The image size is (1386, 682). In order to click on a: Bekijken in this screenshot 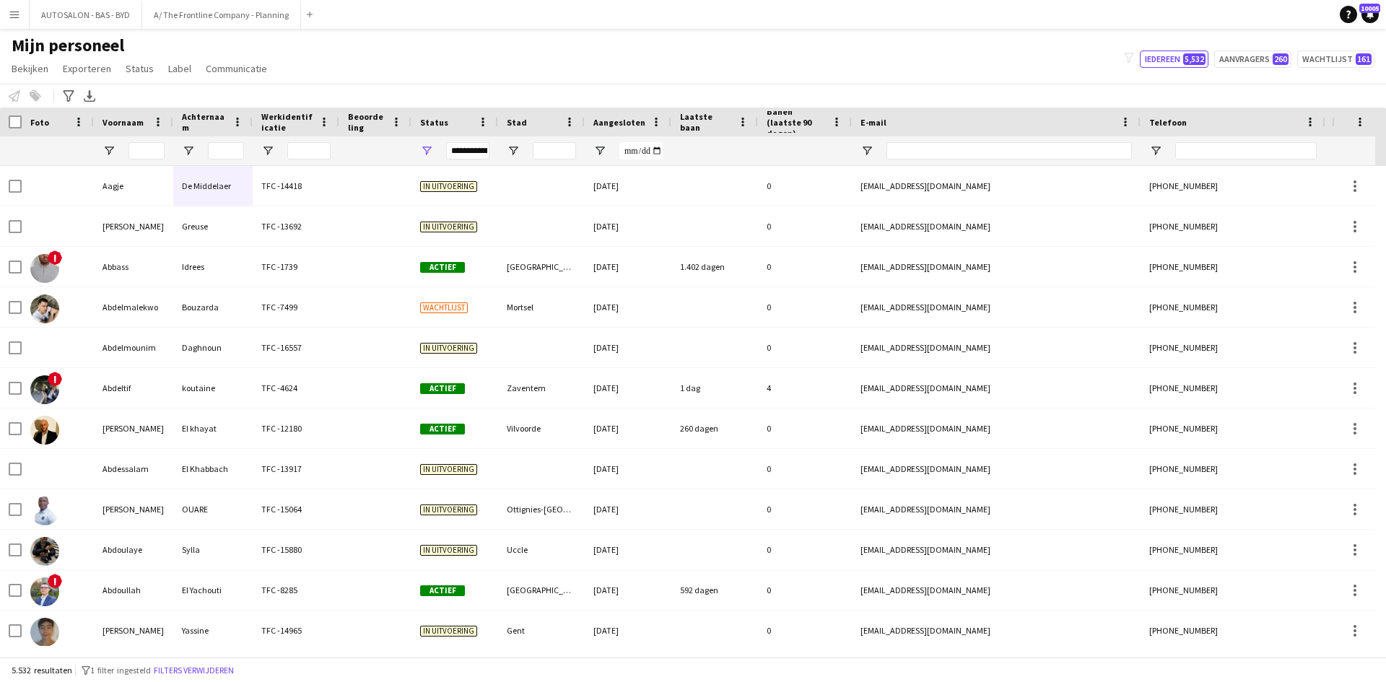, I will do `click(30, 69)`.